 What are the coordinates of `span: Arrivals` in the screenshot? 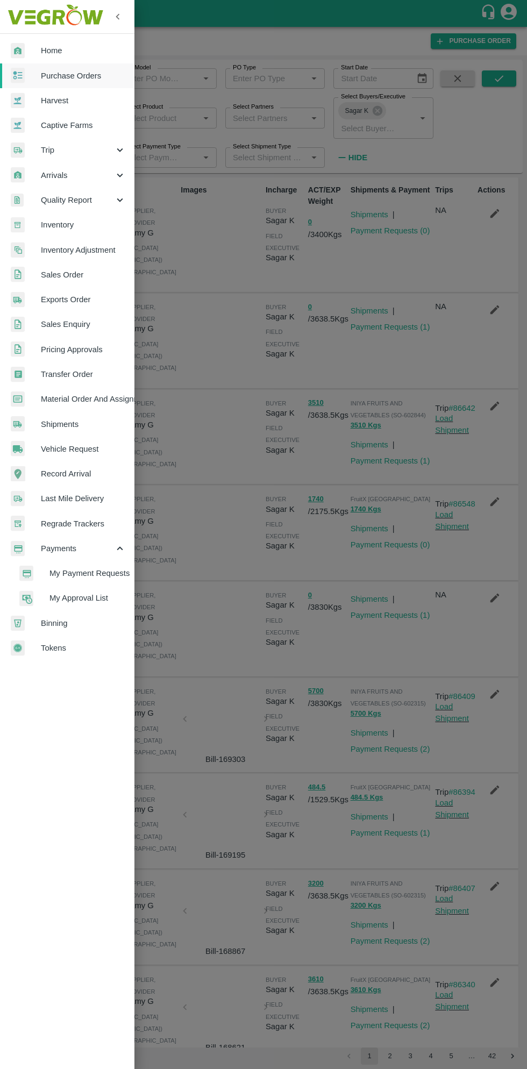 It's located at (77, 175).